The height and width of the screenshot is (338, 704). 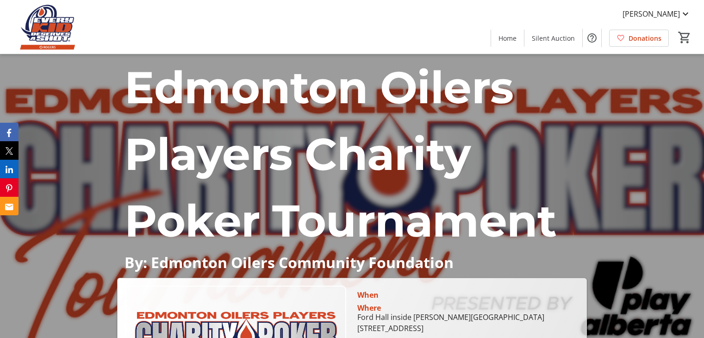 I want to click on span: Home, so click(x=507, y=38).